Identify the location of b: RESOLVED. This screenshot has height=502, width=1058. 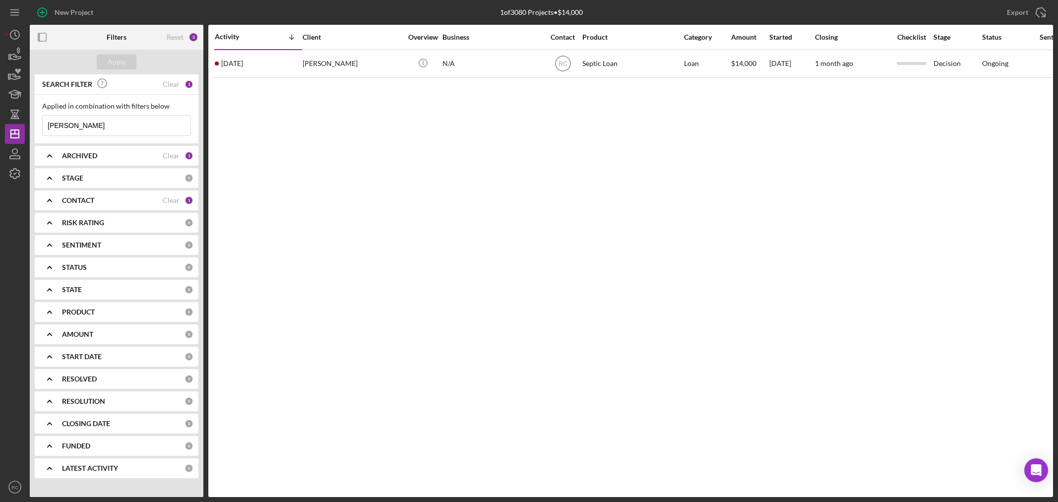
(79, 379).